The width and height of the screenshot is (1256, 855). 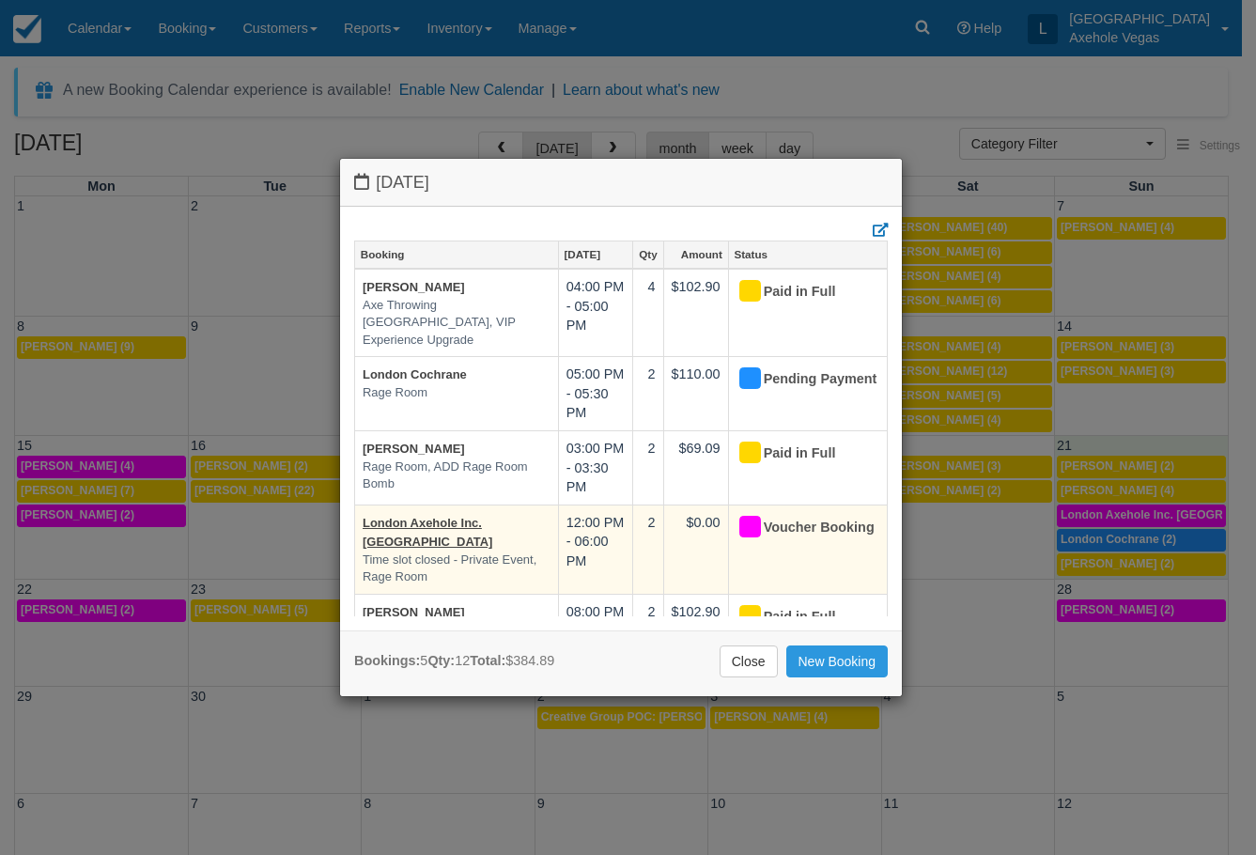 I want to click on a: Status, so click(x=808, y=255).